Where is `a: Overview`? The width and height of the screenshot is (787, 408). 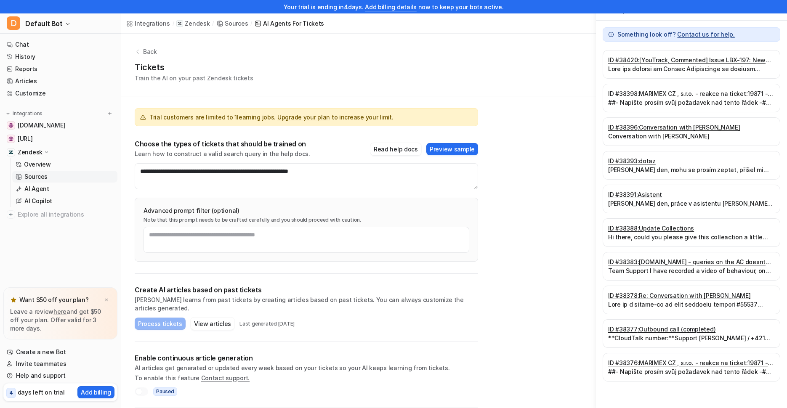 a: Overview is located at coordinates (65, 165).